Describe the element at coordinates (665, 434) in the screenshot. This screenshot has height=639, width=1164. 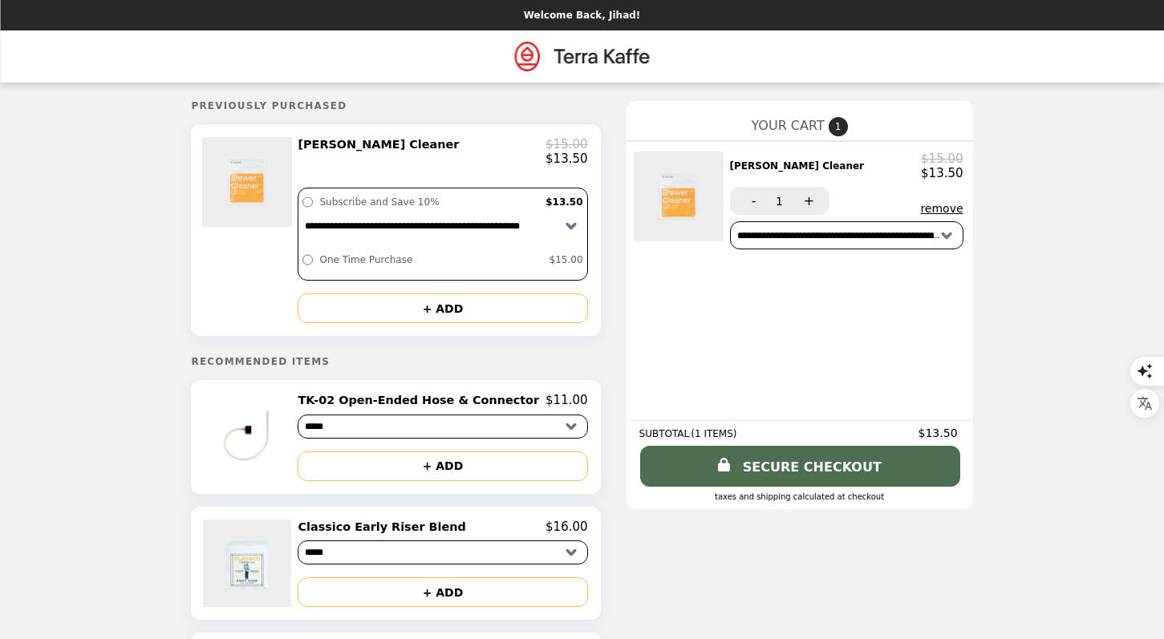
I see `span: SUBTOTAL` at that location.